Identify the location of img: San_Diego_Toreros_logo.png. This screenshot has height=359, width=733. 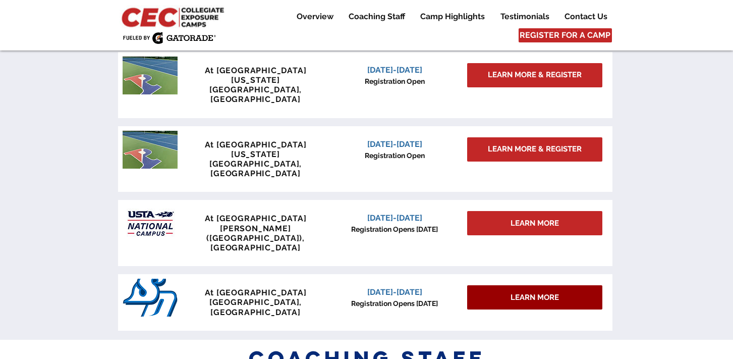
(150, 297).